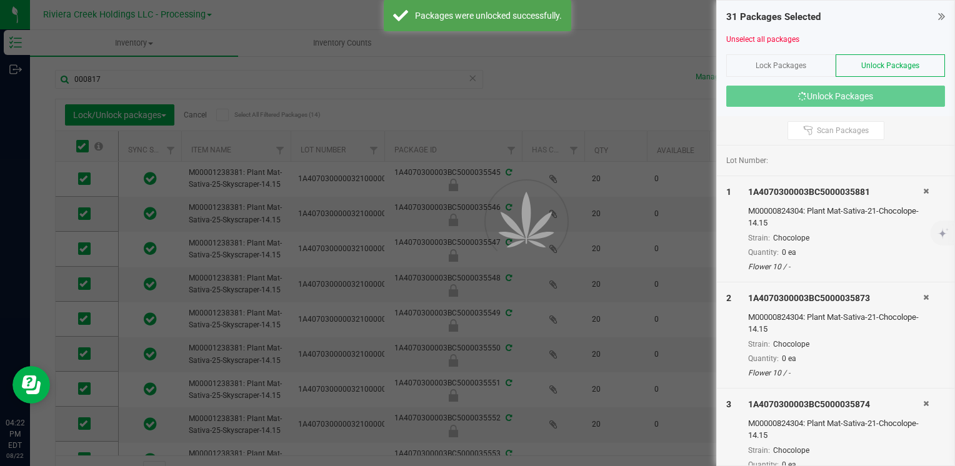 The height and width of the screenshot is (466, 955). Describe the element at coordinates (836, 192) in the screenshot. I see `div: 1A4070300003BC5000035881` at that location.